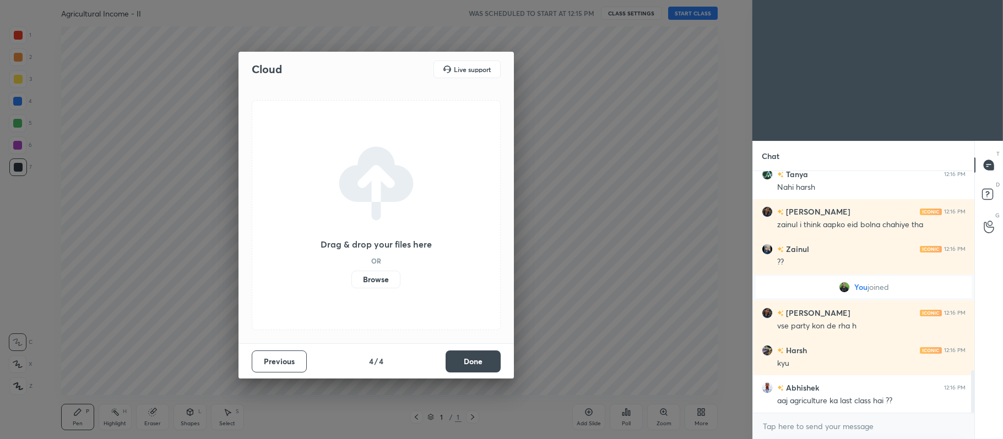 The width and height of the screenshot is (1003, 439). I want to click on div: zainul i think aapko eid bolna chahiye tha, so click(871, 225).